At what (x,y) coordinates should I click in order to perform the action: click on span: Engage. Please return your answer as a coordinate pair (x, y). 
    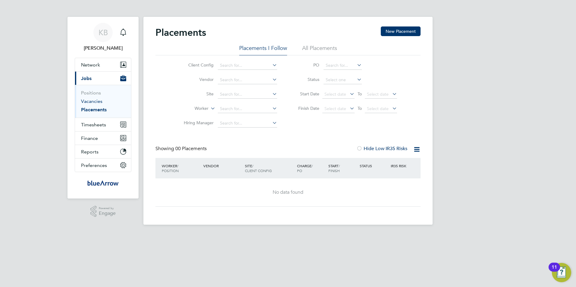
    Looking at the image, I should click on (107, 214).